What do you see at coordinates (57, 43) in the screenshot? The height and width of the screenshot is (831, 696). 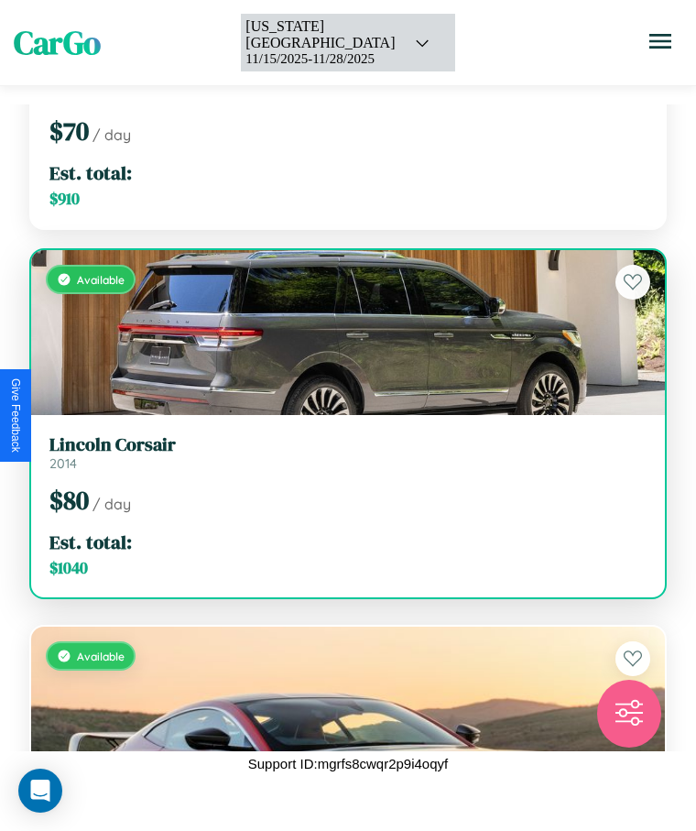 I see `span: CarGo` at bounding box center [57, 43].